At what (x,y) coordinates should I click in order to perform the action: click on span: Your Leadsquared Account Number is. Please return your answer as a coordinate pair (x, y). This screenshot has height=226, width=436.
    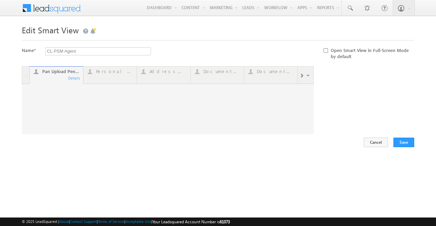
    Looking at the image, I should click on (191, 222).